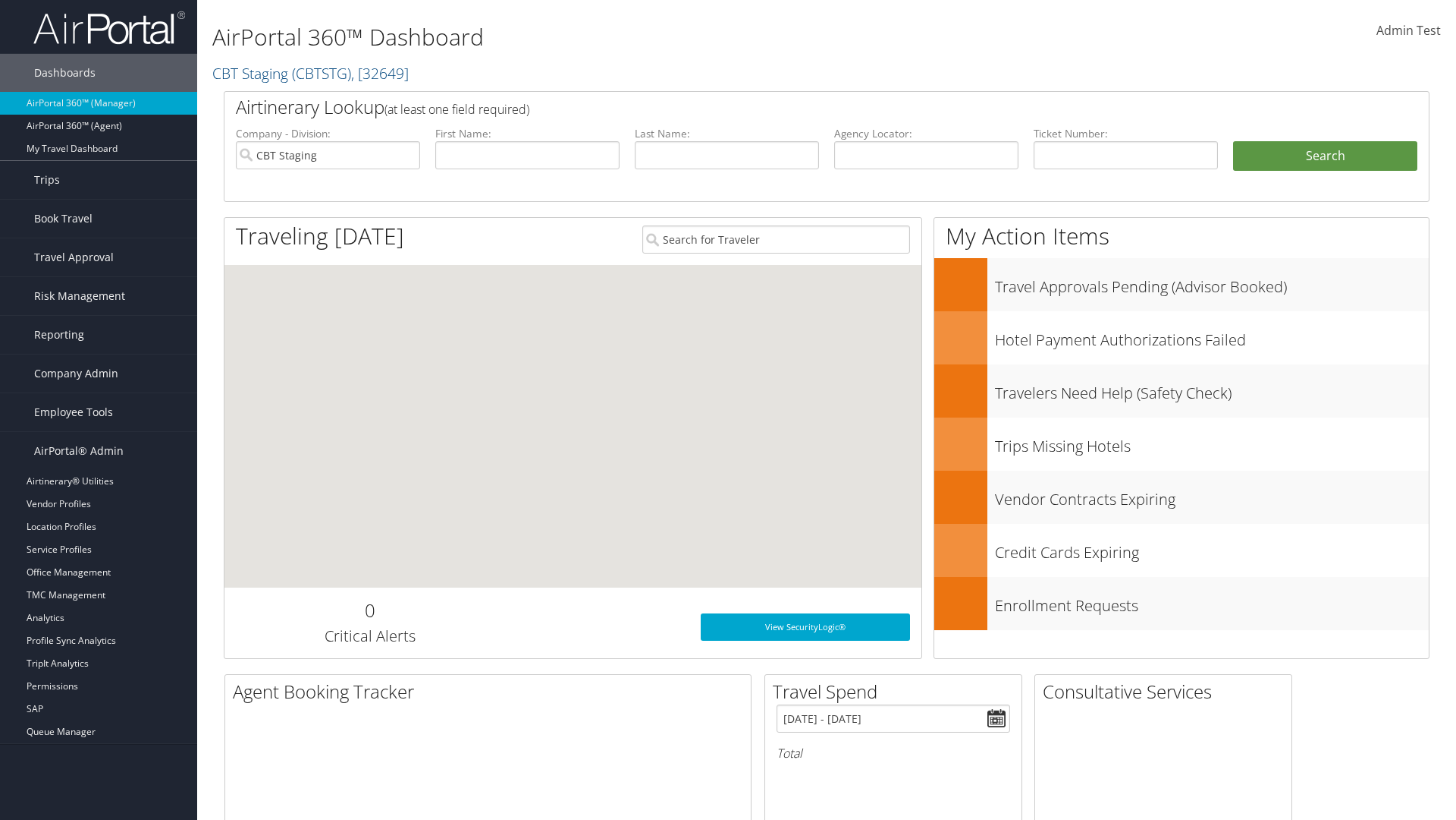 The image size is (1456, 820). I want to click on span: Employee Tools, so click(73, 412).